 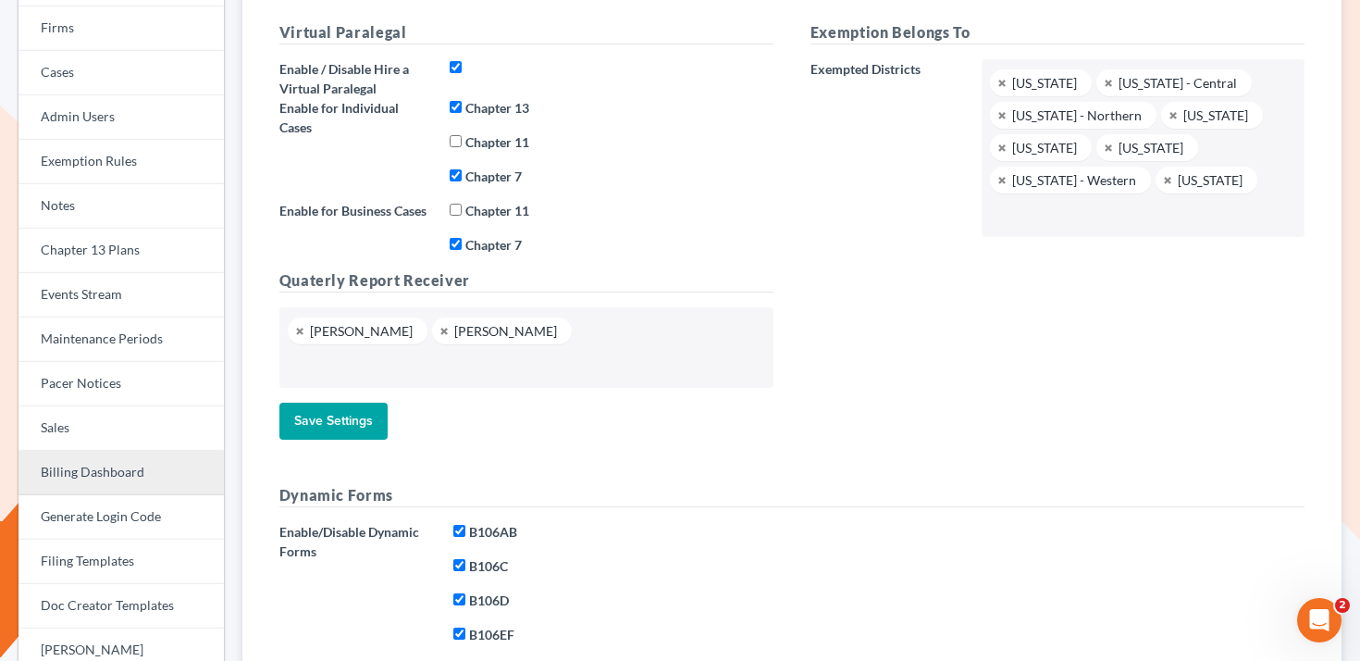 What do you see at coordinates (493, 531) in the screenshot?
I see `label: B106AB` at bounding box center [493, 531].